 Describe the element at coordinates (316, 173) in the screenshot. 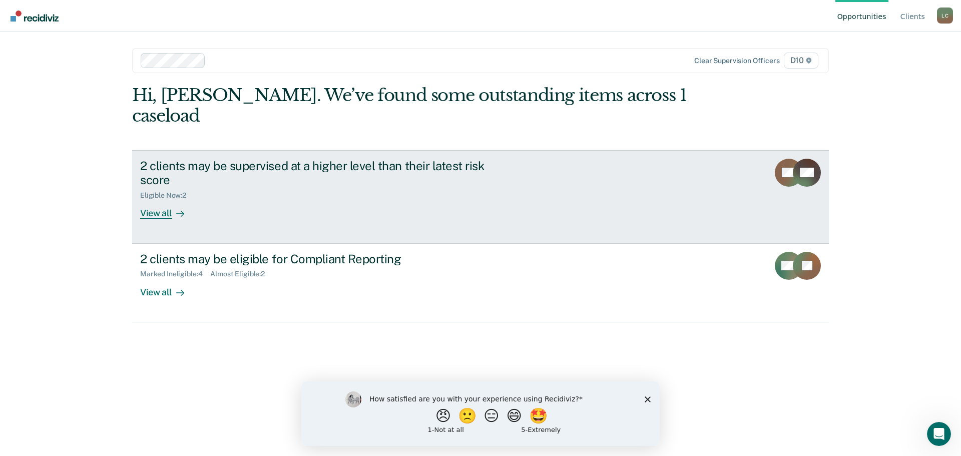

I see `div: 2 clients may be supervised at a higher level than their latest risk score` at that location.